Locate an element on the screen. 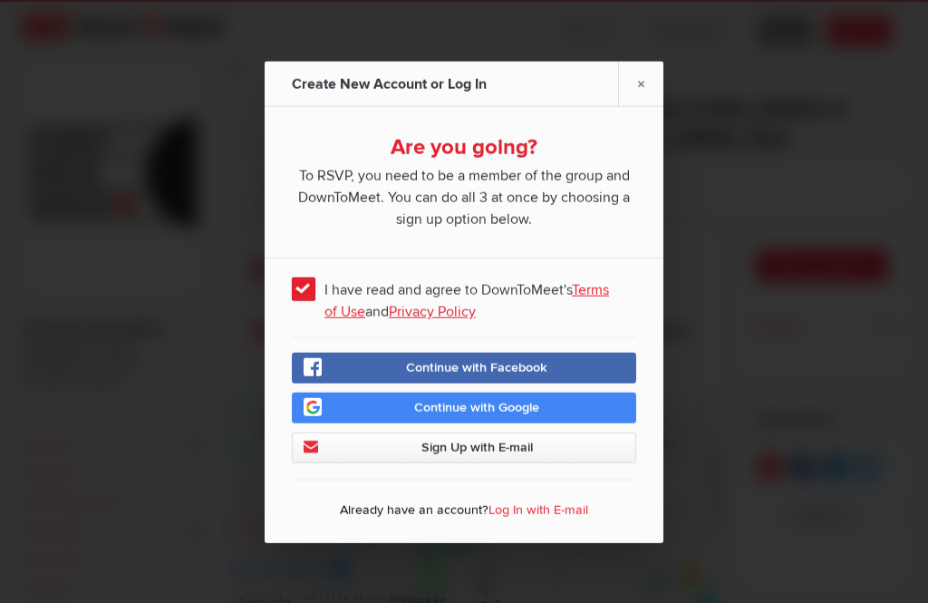 The width and height of the screenshot is (928, 603). div: Are you going? is located at coordinates (464, 147).